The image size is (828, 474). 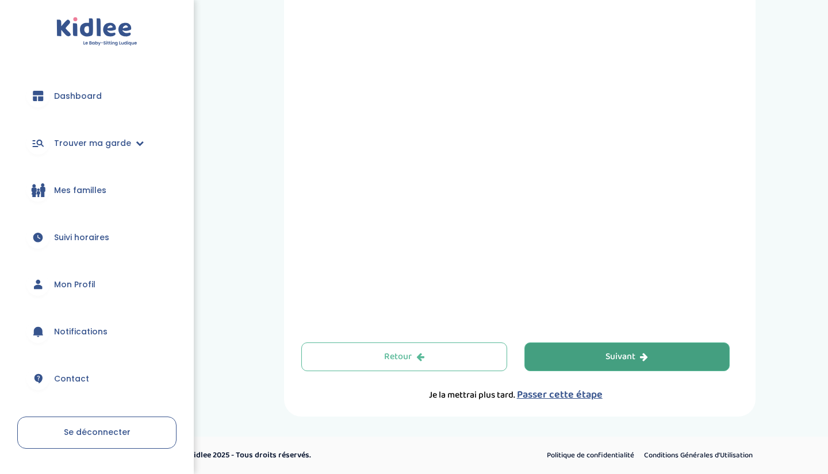 What do you see at coordinates (80, 190) in the screenshot?
I see `span: Mes familles` at bounding box center [80, 190].